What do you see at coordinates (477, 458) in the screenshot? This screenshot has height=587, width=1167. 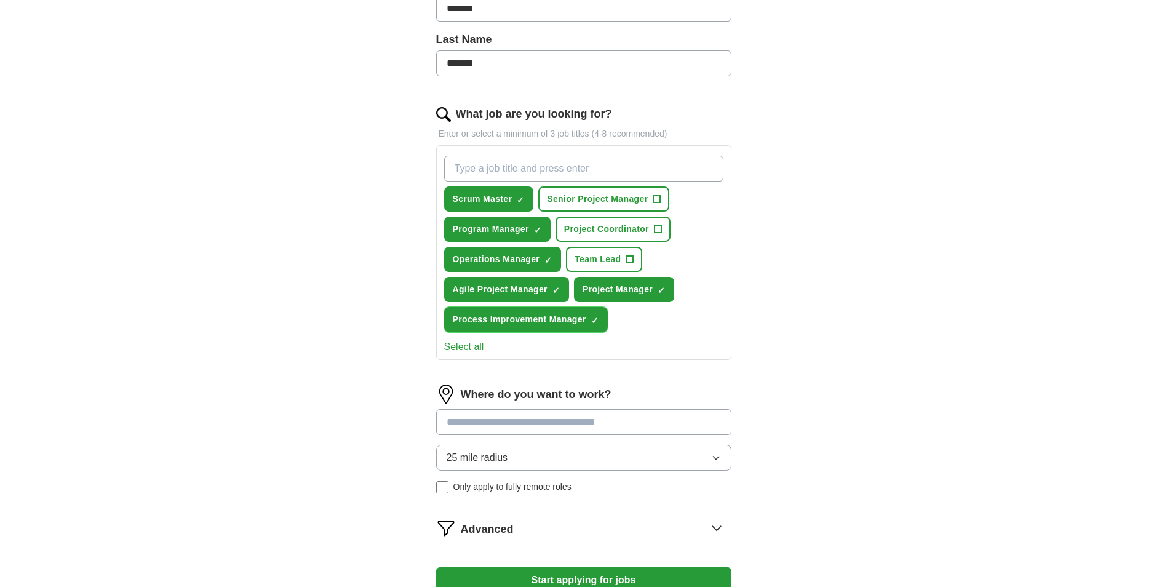 I see `span: 25 mile radius` at bounding box center [477, 458].